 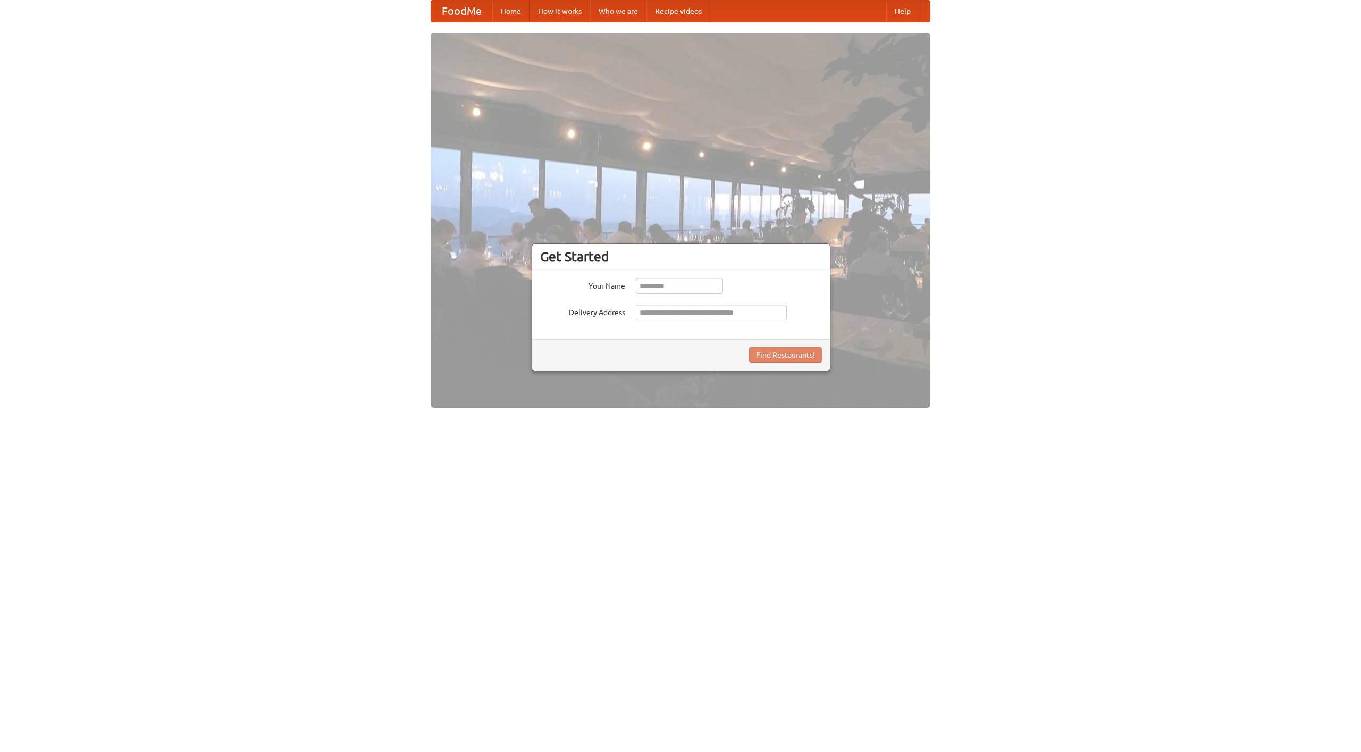 What do you see at coordinates (461, 11) in the screenshot?
I see `a: FoodMe` at bounding box center [461, 11].